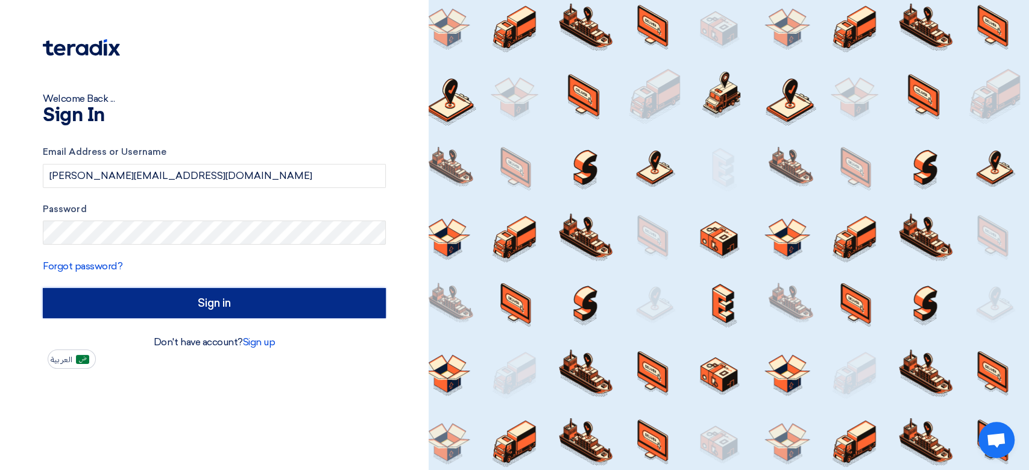 This screenshot has height=470, width=1029. I want to click on img: ar-AR.png, so click(83, 359).